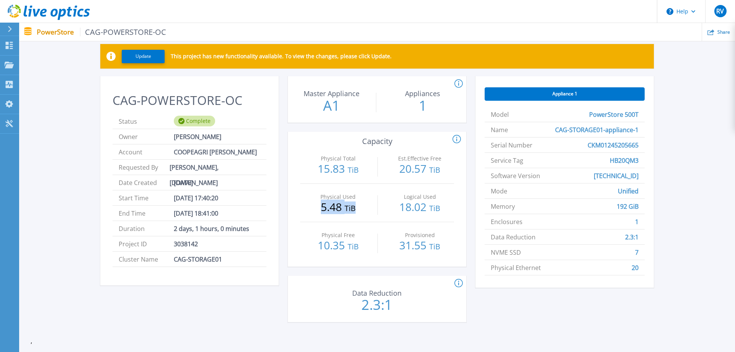 Image resolution: width=735 pixels, height=352 pixels. I want to click on p: Appliances, so click(423, 93).